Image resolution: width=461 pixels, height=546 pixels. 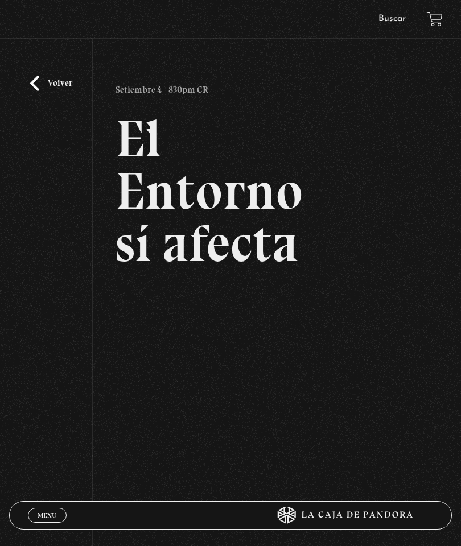 What do you see at coordinates (231, 191) in the screenshot?
I see `h2: El Entorno sí afecta` at bounding box center [231, 191].